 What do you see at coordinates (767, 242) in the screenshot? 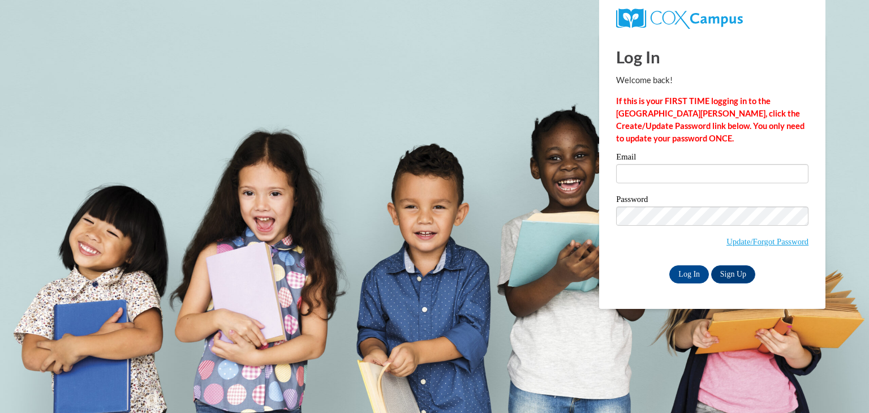
I see `a: Update/Forgot Password` at bounding box center [767, 242].